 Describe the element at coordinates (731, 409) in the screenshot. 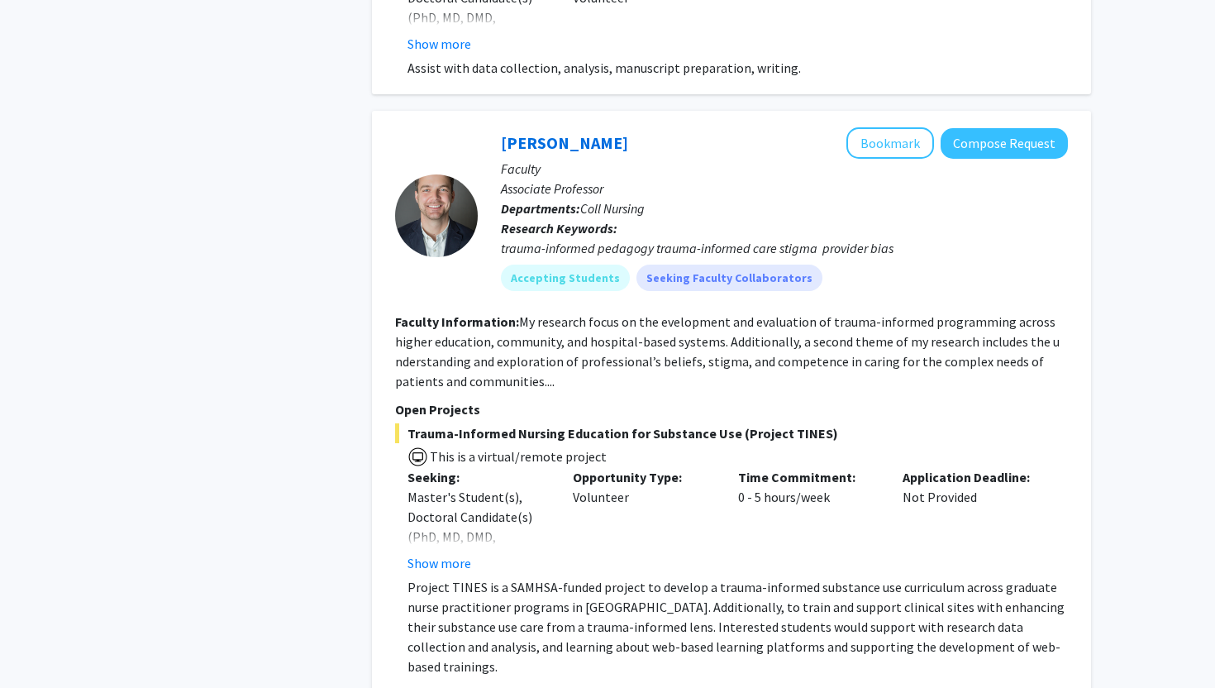

I see `p: Open Projects` at that location.